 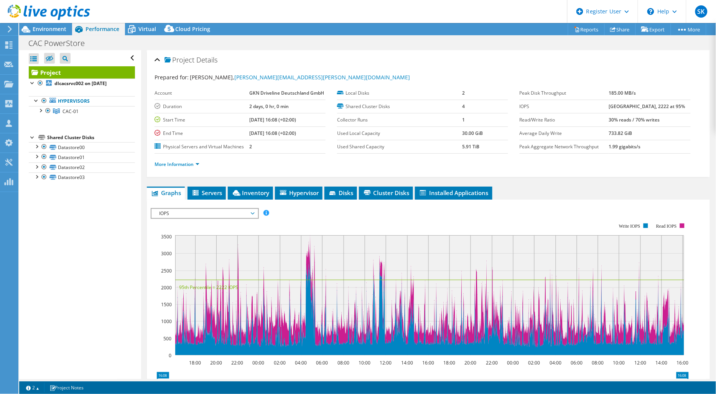 What do you see at coordinates (400, 107) in the screenshot?
I see `label: Shared Cluster Disks` at bounding box center [400, 107].